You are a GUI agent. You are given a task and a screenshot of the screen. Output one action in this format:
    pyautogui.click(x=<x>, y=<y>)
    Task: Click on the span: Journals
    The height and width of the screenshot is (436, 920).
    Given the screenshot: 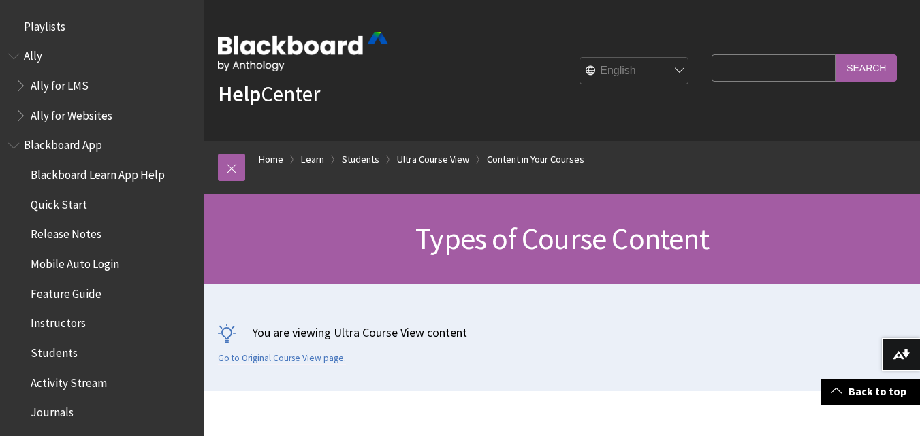 What is the action you would take?
    pyautogui.click(x=52, y=410)
    